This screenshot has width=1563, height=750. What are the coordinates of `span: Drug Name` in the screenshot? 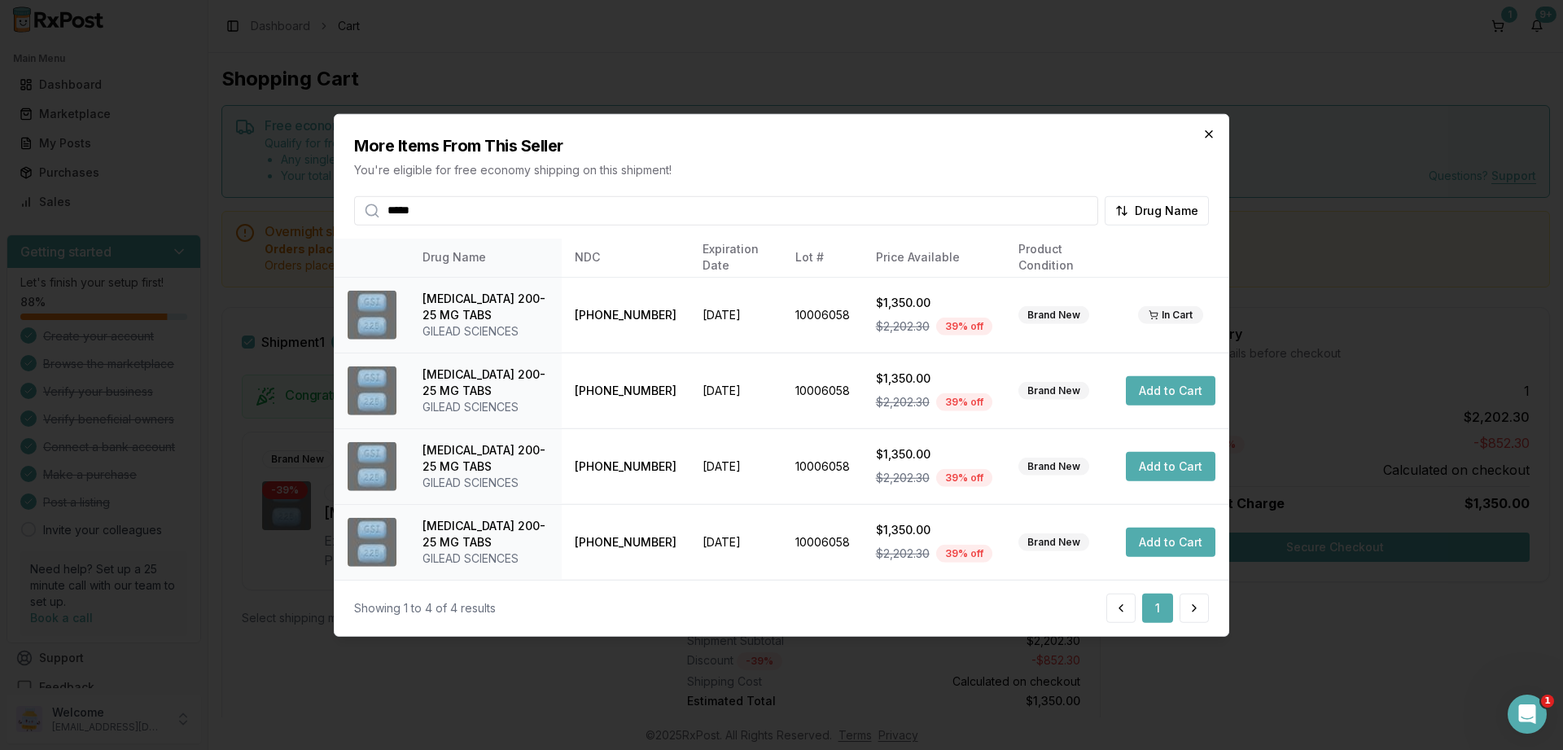 It's located at (1167, 210).